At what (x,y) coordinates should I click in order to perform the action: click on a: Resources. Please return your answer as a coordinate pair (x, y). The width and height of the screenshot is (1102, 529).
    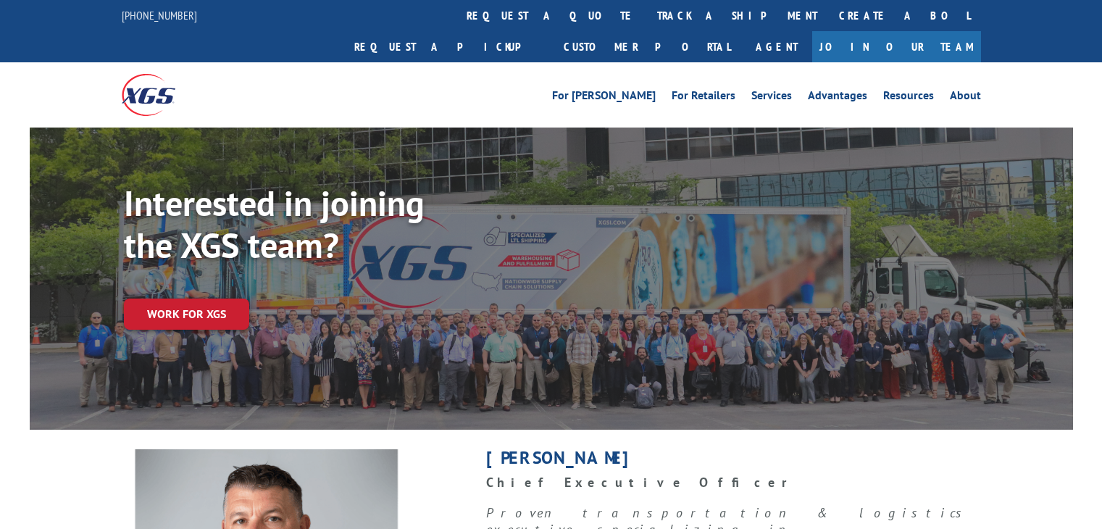
    Looking at the image, I should click on (909, 98).